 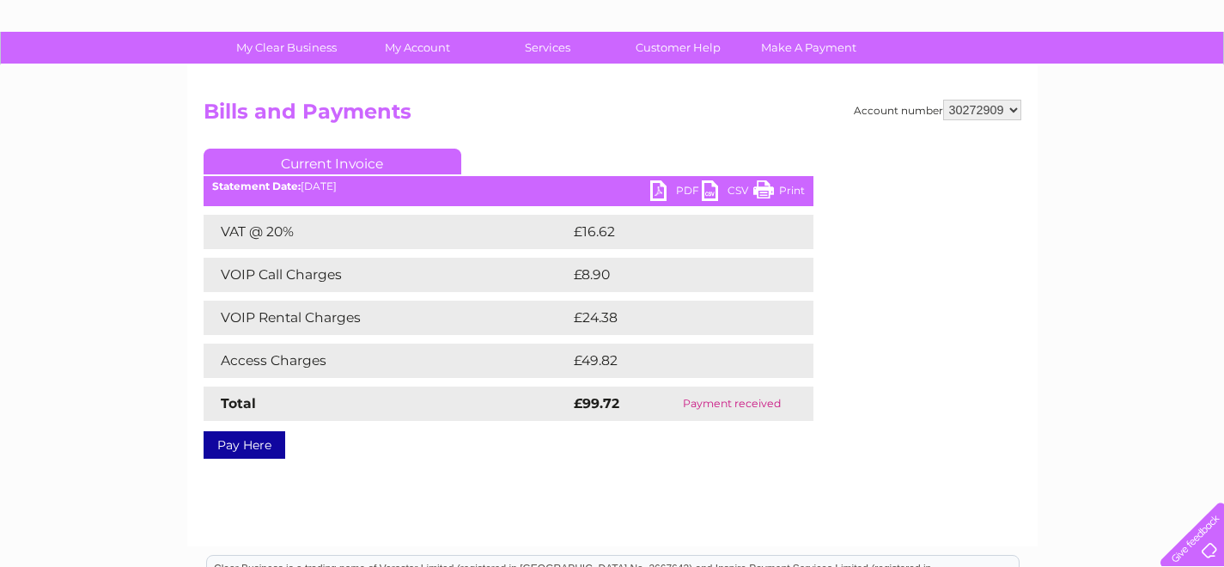 I want to click on a: Customer Help, so click(x=677, y=47).